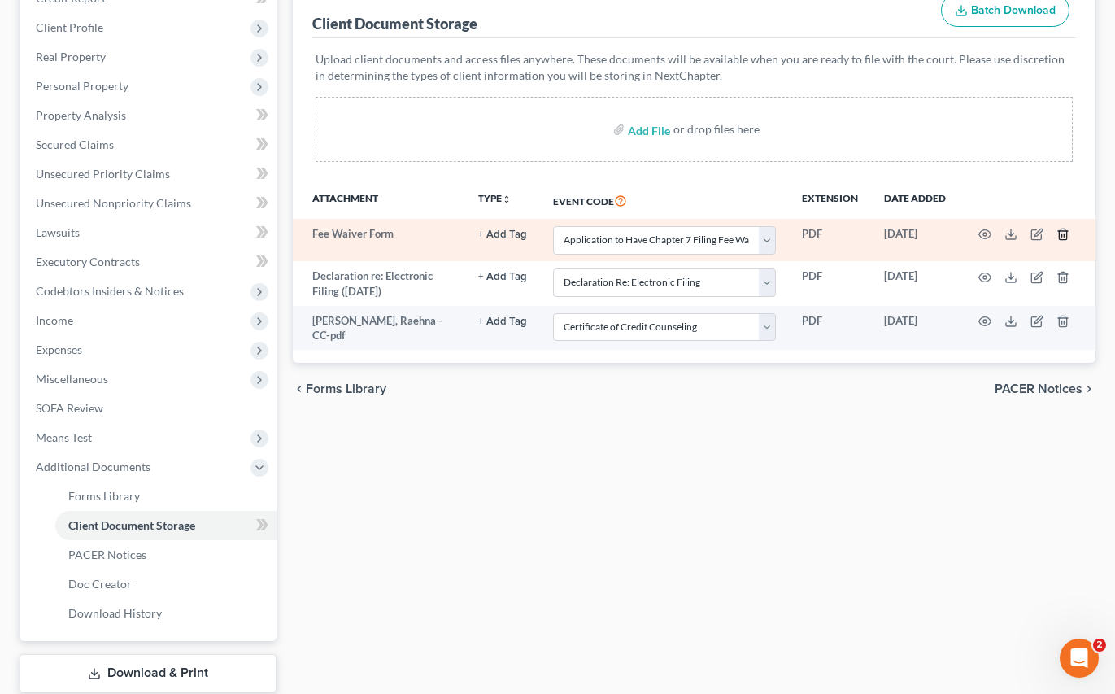 Image resolution: width=1115 pixels, height=694 pixels. What do you see at coordinates (150, 262) in the screenshot?
I see `a: Executory Contracts` at bounding box center [150, 262].